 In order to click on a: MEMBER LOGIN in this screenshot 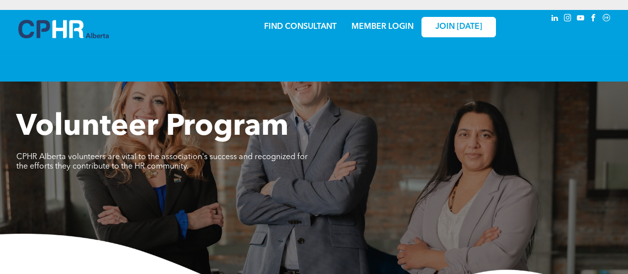, I will do `click(382, 27)`.